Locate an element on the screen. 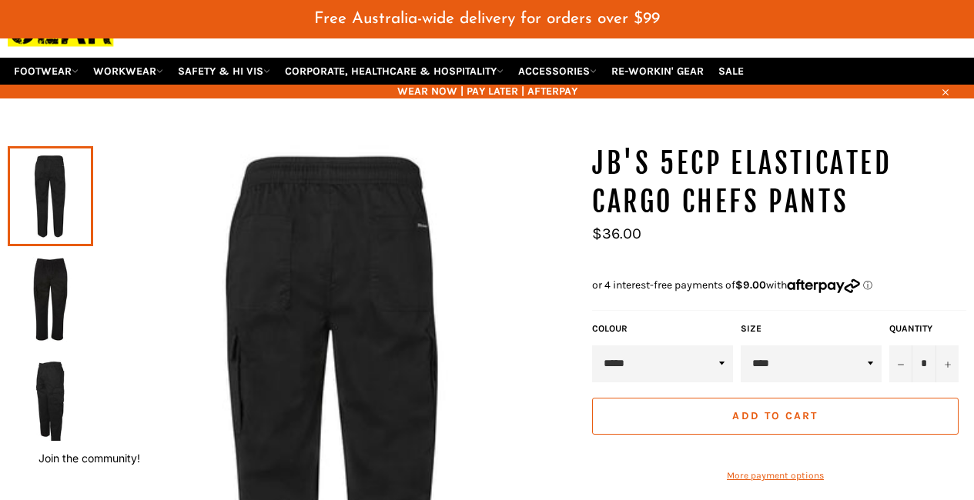  button: Reduce item quantity by one is located at coordinates (901, 364).